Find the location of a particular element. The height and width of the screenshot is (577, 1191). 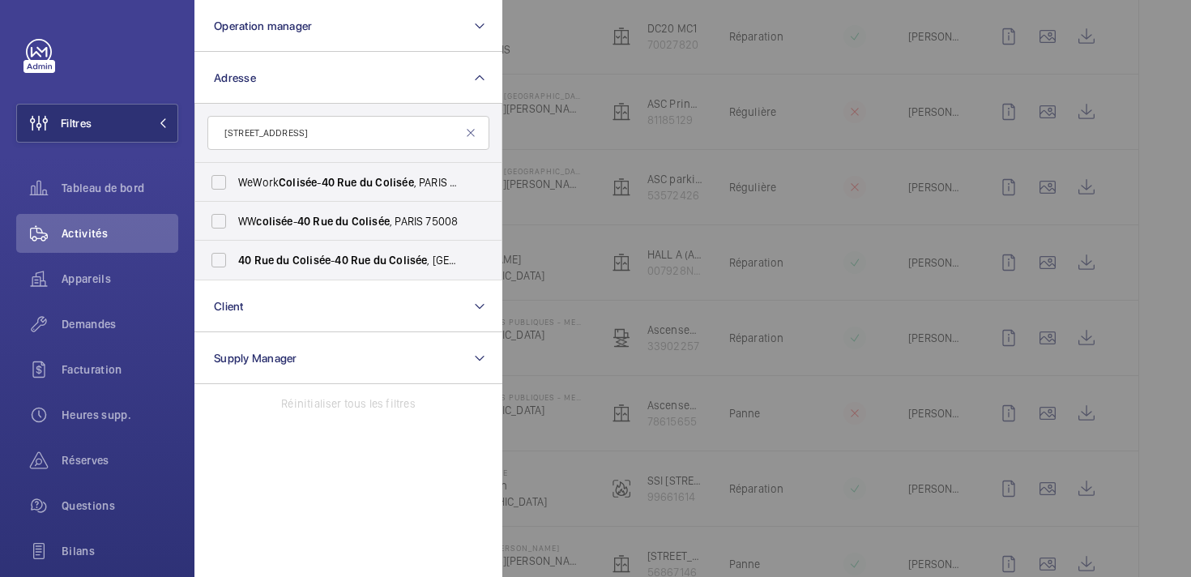

span: Questions is located at coordinates (120, 506).